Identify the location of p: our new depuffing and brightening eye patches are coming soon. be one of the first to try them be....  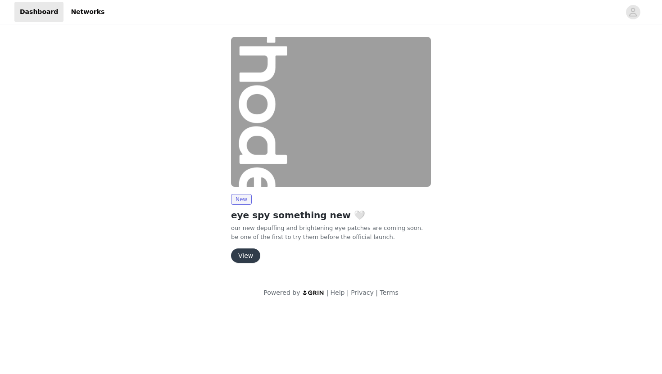
(331, 232).